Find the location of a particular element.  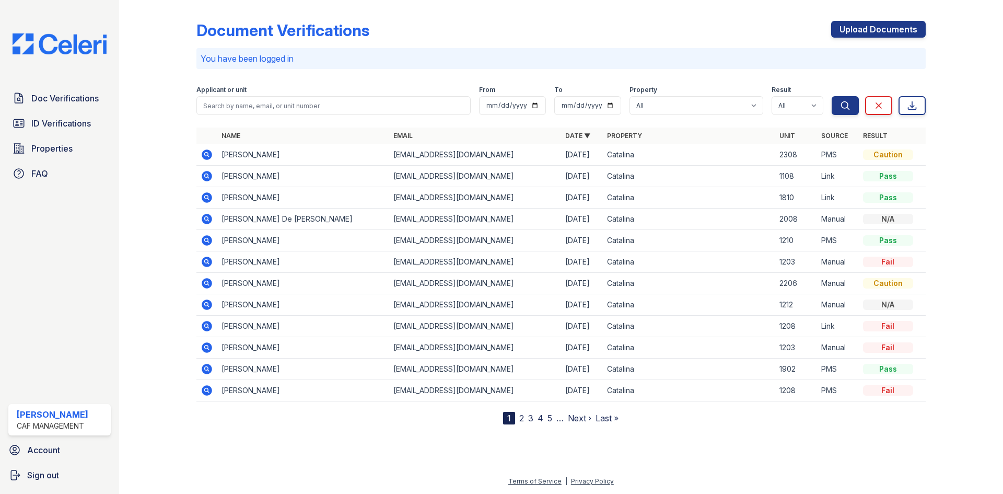

a: 5 is located at coordinates (550, 418).